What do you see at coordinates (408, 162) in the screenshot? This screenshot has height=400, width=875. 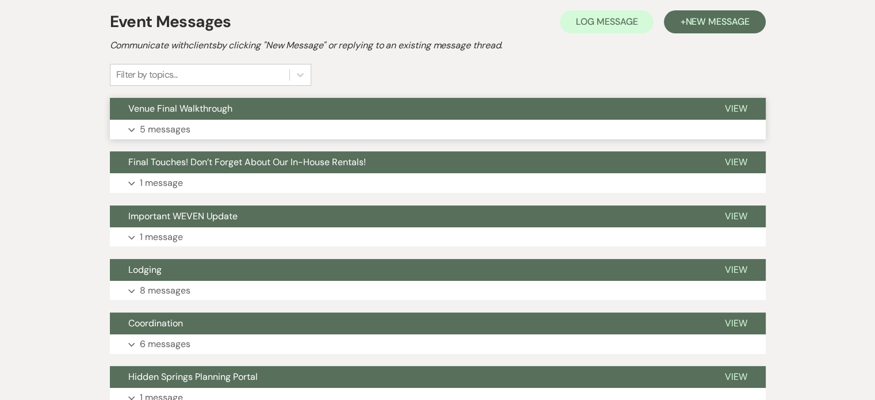 I see `button: Final Touches! Don’t Forget About Our In-House Rentals!` at bounding box center [408, 162].